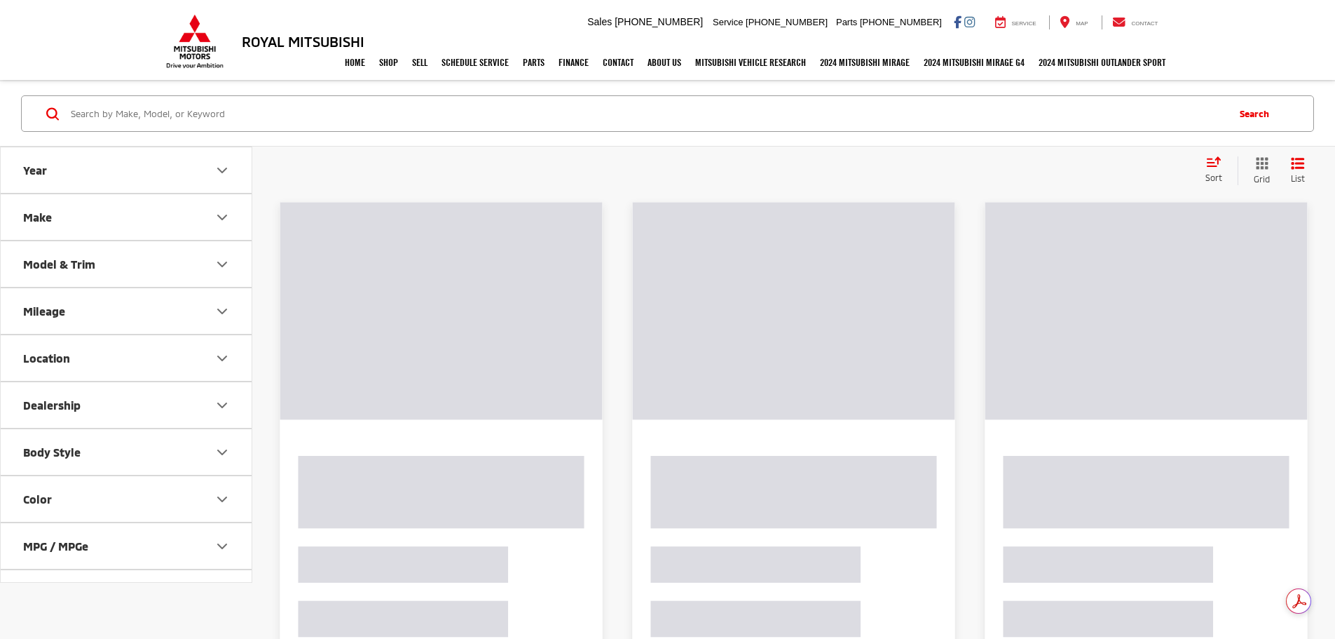 The width and height of the screenshot is (1335, 639). Describe the element at coordinates (420, 62) in the screenshot. I see `a: Sell` at that location.